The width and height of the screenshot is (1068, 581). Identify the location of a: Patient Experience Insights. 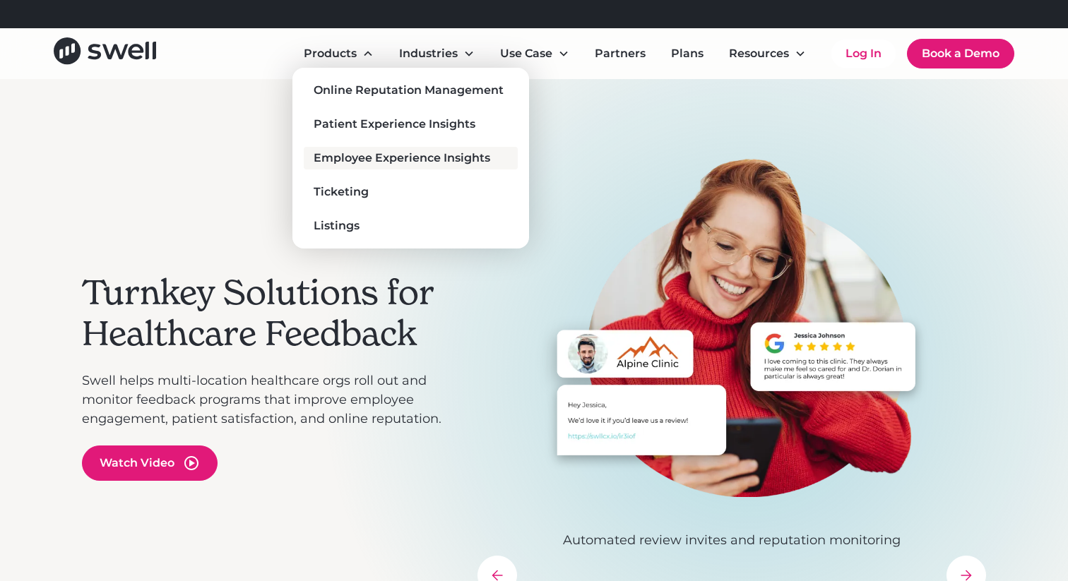
(410, 124).